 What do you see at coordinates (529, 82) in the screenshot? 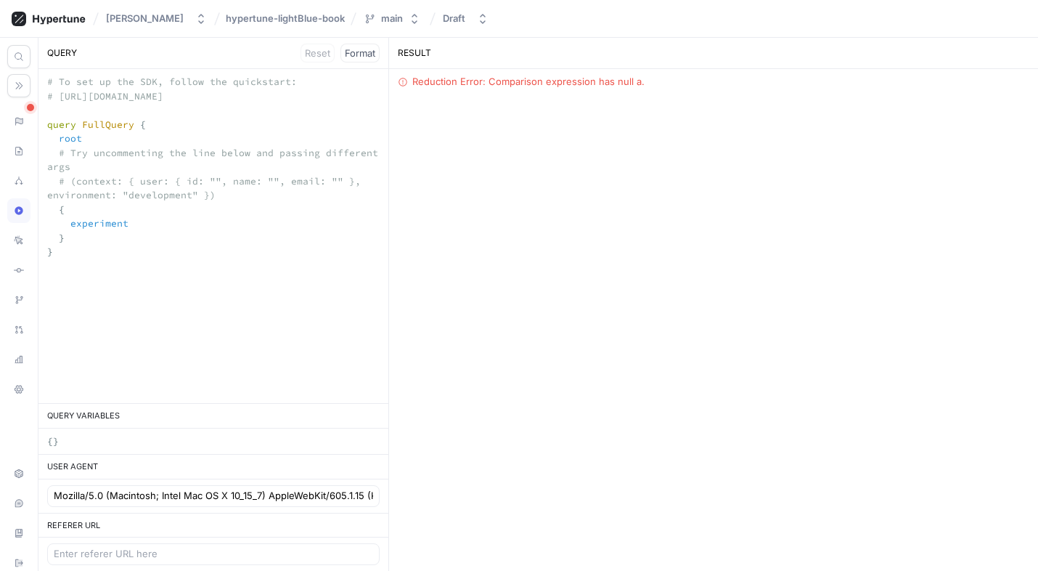
I see `div: Reduction Error: Comparison expression has null a.` at bounding box center [529, 82].